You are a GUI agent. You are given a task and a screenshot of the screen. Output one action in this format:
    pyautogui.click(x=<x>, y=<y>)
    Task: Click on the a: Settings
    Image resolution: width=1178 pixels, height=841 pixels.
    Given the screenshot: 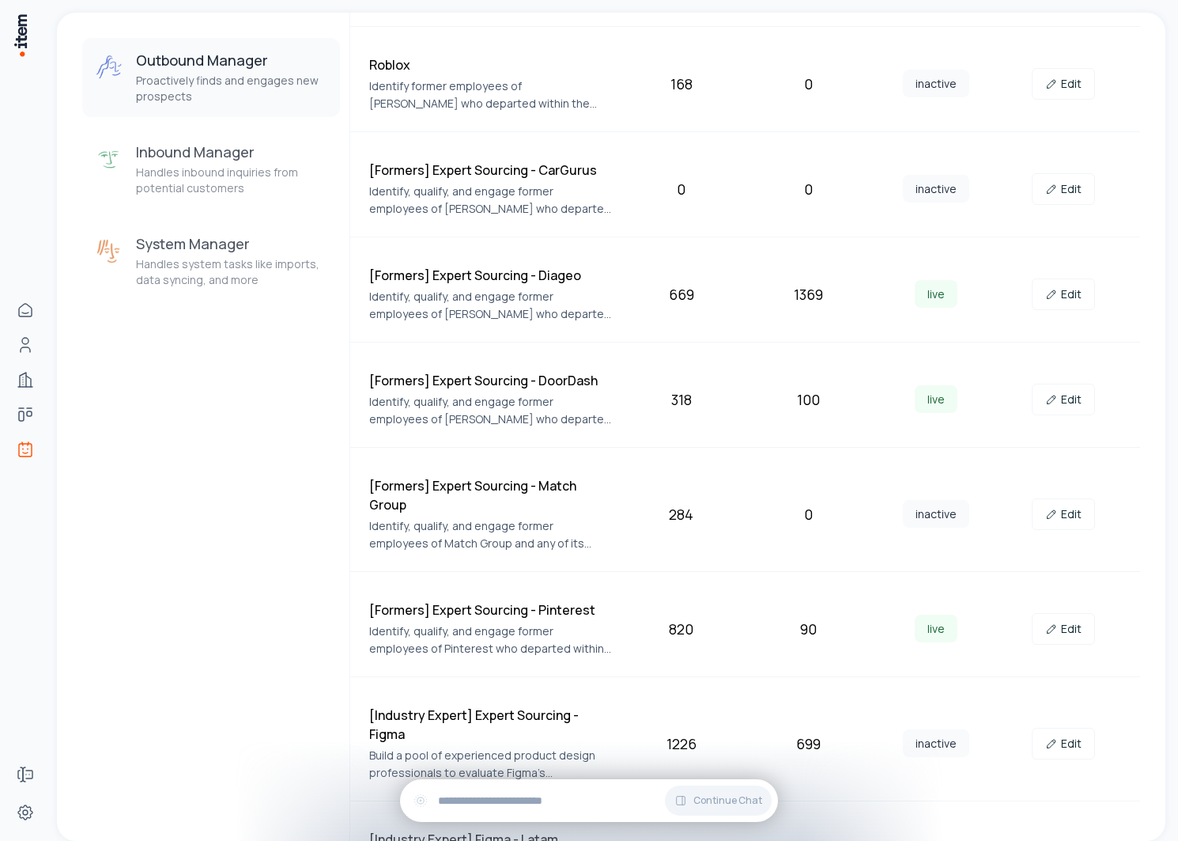 What is the action you would take?
    pyautogui.click(x=25, y=812)
    